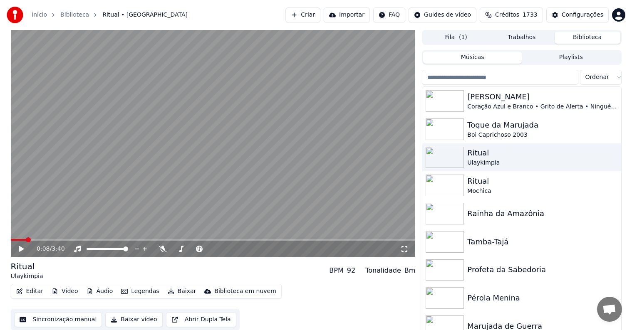 This screenshot has height=330, width=632. Describe the element at coordinates (74, 15) in the screenshot. I see `a: Biblioteca` at that location.